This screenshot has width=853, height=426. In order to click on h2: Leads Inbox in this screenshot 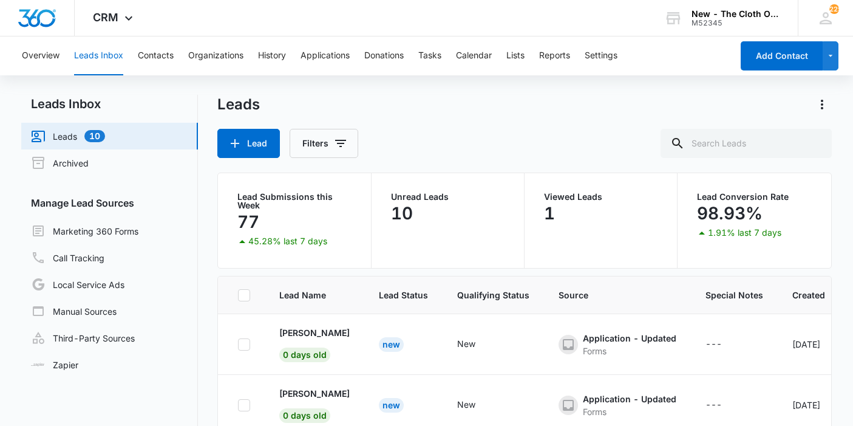, I will do `click(109, 104)`.